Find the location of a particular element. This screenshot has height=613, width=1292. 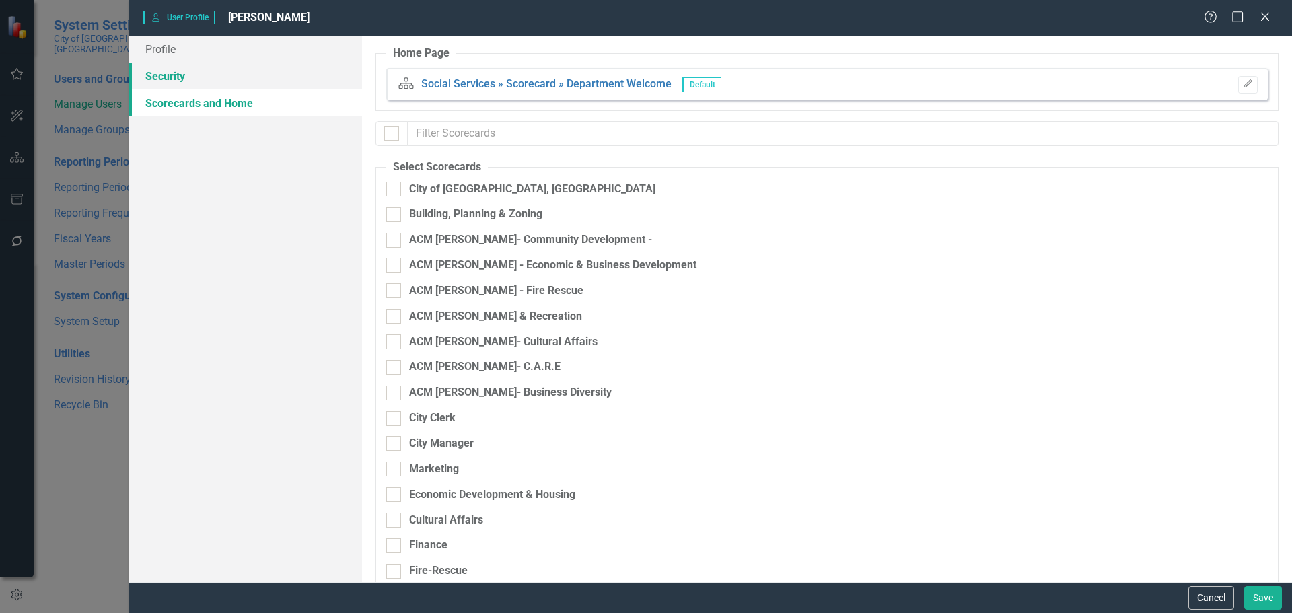

legend: Select Scorecards is located at coordinates (437, 167).